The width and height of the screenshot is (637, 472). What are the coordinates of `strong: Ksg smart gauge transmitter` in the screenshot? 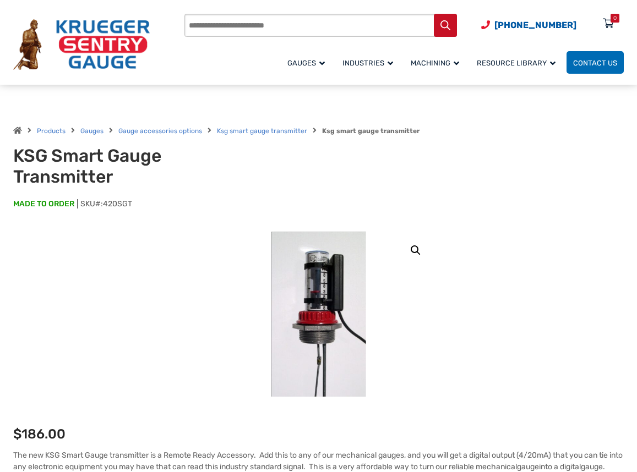 It's located at (370, 131).